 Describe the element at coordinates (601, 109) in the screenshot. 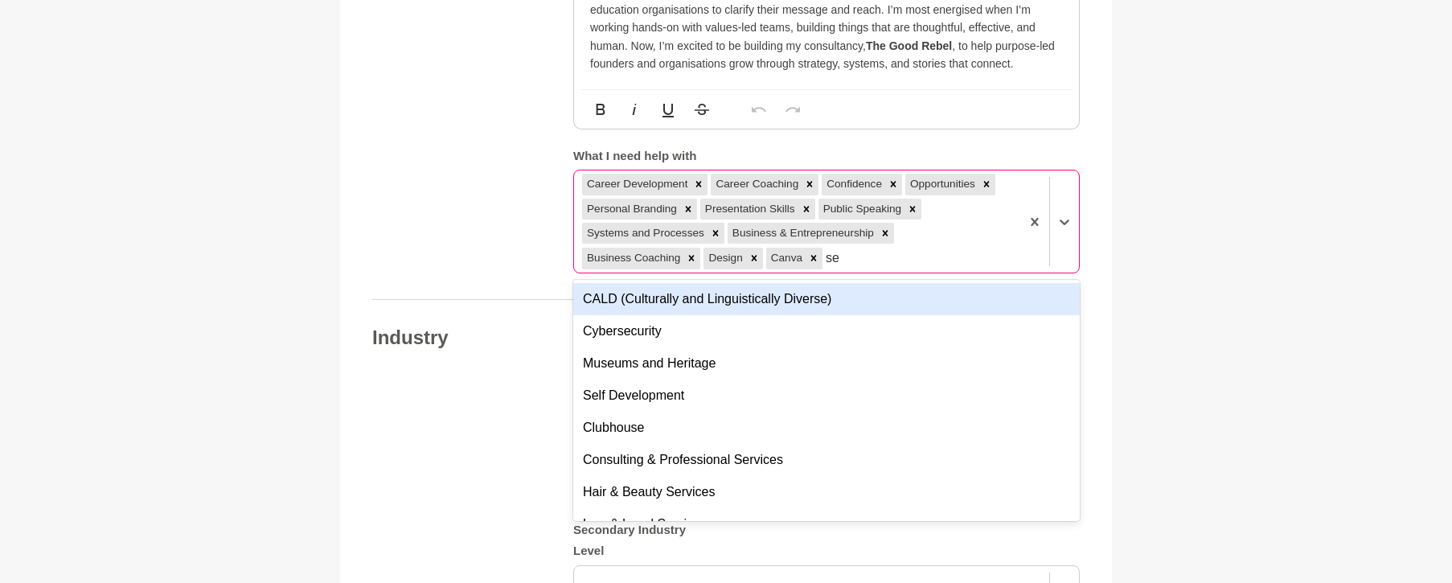

I see `button: Bold (⌘B)` at that location.